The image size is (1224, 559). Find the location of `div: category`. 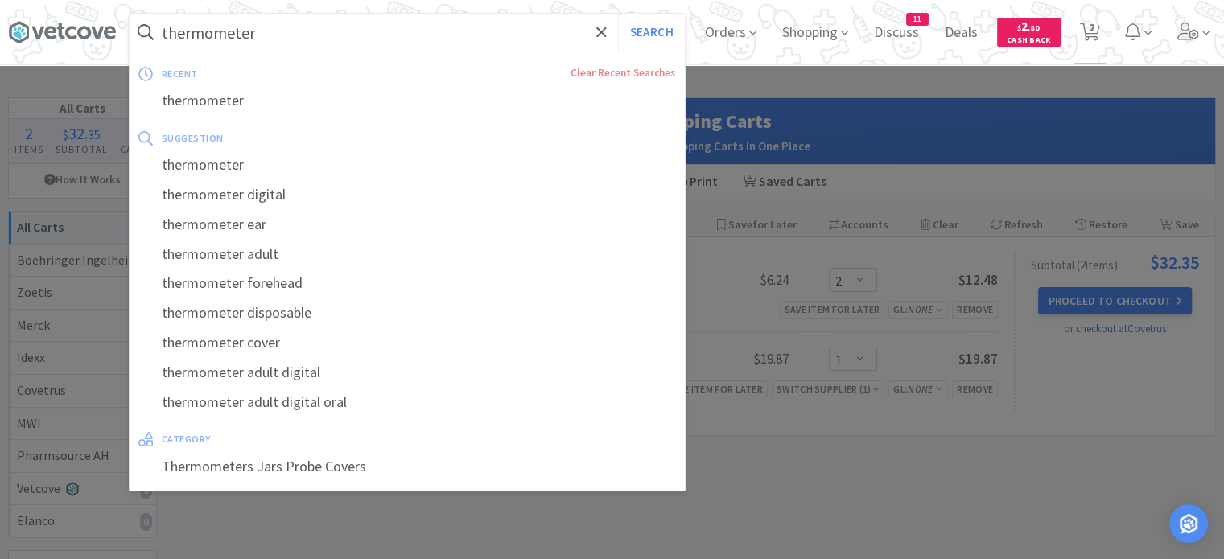

div: category is located at coordinates (303, 439).